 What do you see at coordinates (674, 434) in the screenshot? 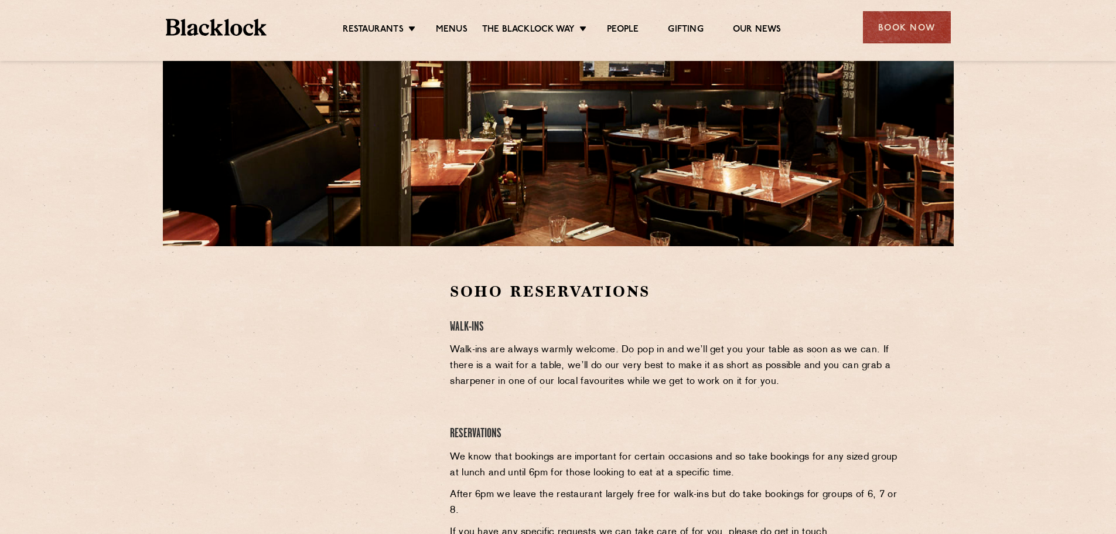
I see `h4: Reservations` at bounding box center [674, 434].